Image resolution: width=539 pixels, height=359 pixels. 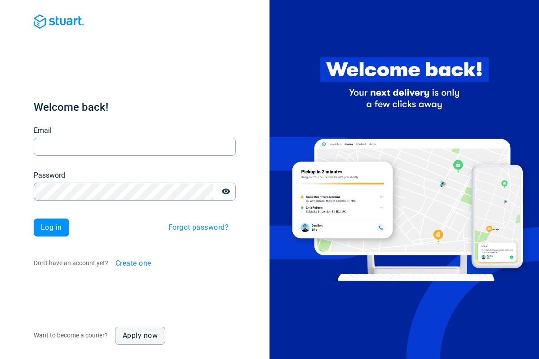 What do you see at coordinates (140, 336) in the screenshot?
I see `a: Apply now` at bounding box center [140, 336].